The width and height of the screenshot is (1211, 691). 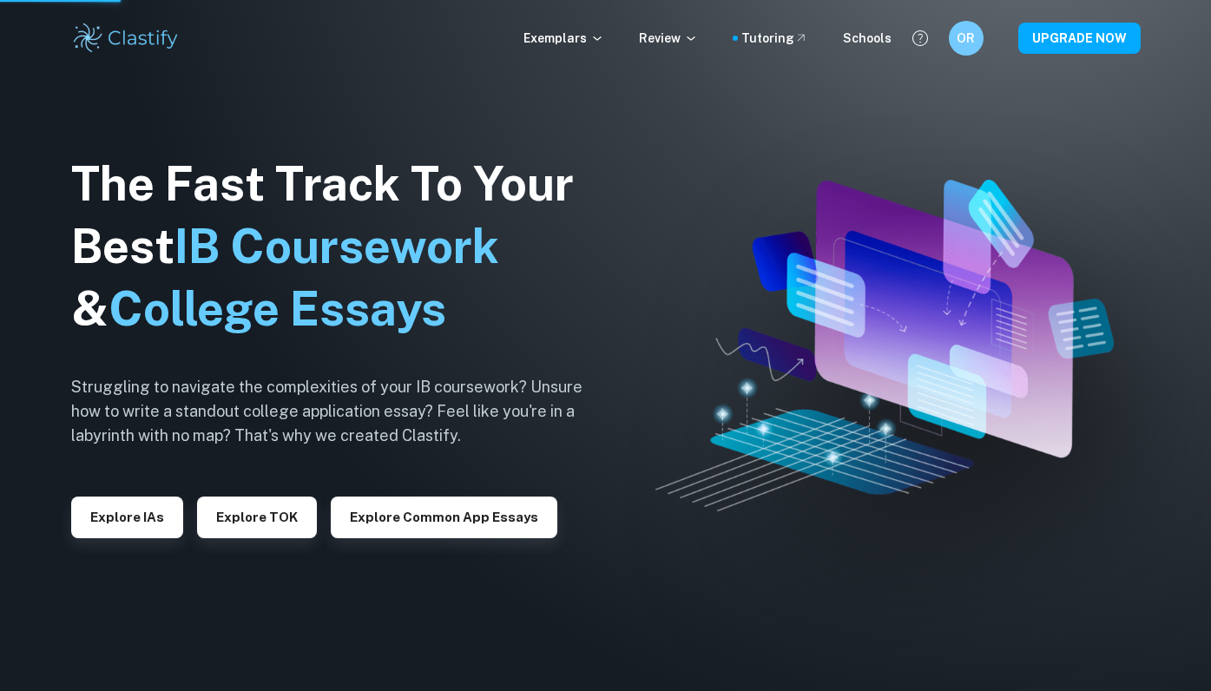 What do you see at coordinates (867, 38) in the screenshot?
I see `div: Schools` at bounding box center [867, 38].